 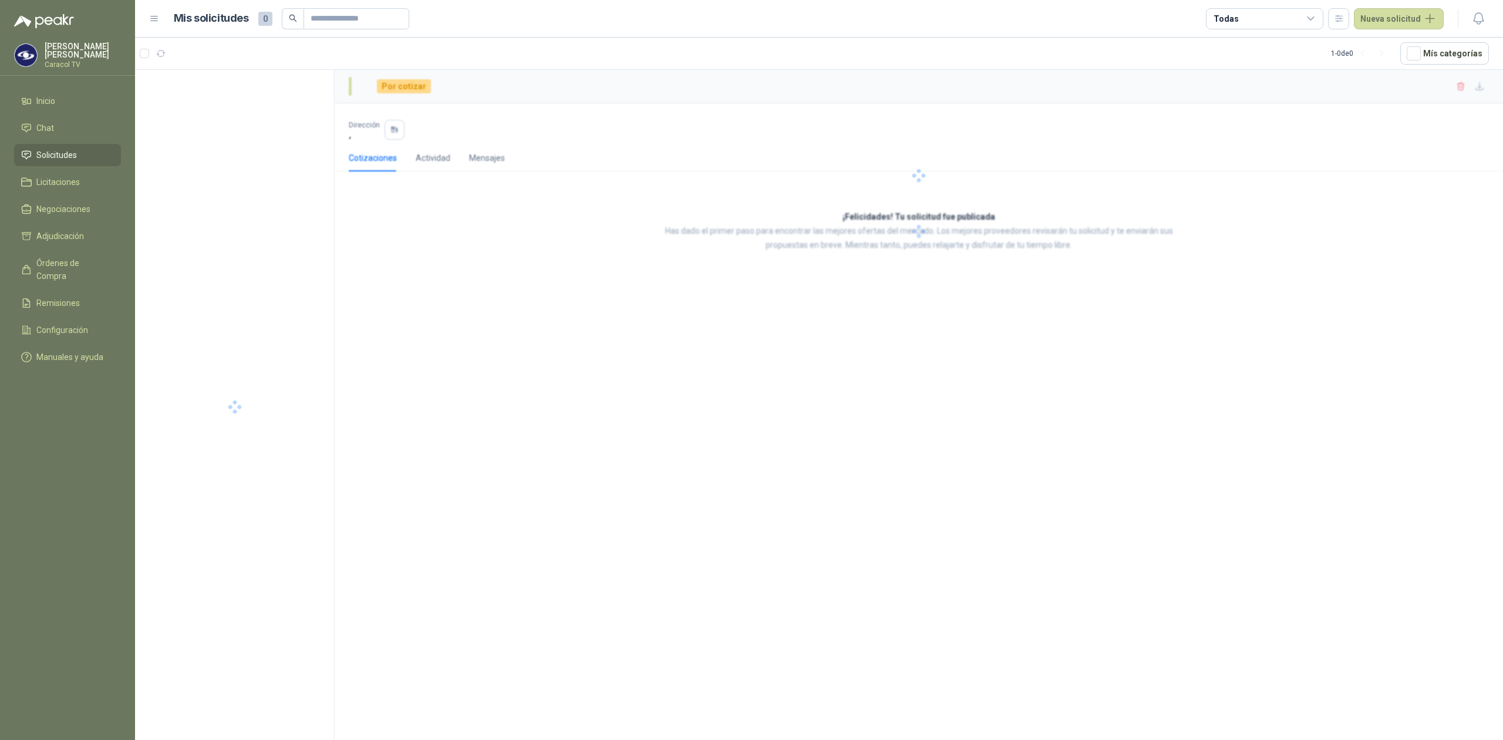 I want to click on button: Nueva solicitud, so click(x=1399, y=19).